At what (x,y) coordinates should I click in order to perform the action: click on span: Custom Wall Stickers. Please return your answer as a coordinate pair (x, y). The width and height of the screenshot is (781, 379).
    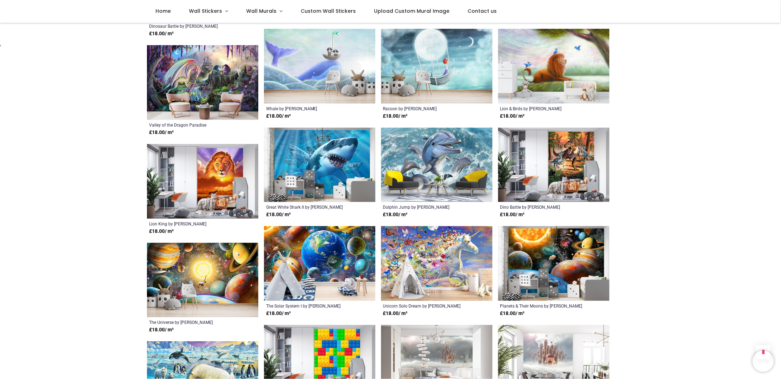
    Looking at the image, I should click on (328, 11).